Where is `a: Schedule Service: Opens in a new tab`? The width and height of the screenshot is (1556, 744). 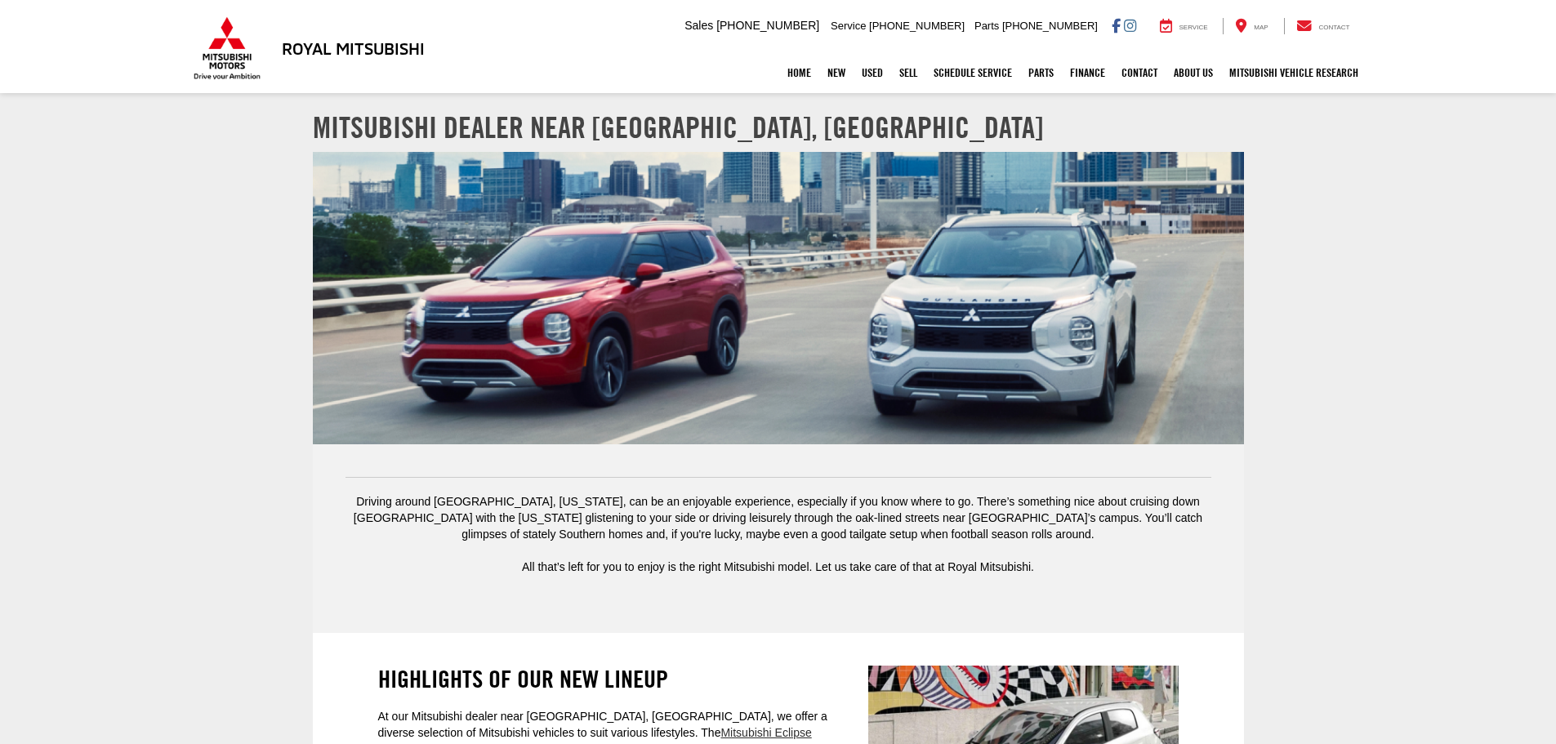 a: Schedule Service: Opens in a new tab is located at coordinates (973, 73).